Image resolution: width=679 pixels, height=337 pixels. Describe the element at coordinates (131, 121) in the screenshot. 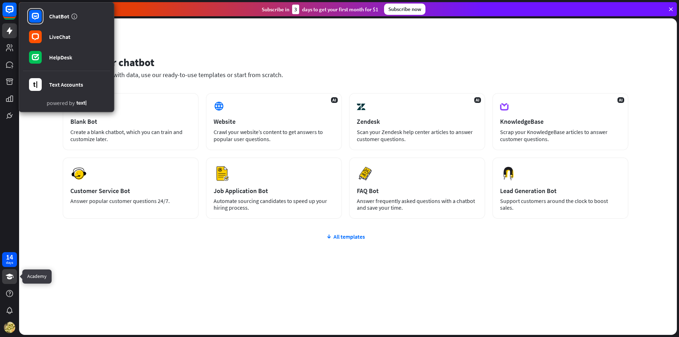

I see `div: Blank Bot` at that location.